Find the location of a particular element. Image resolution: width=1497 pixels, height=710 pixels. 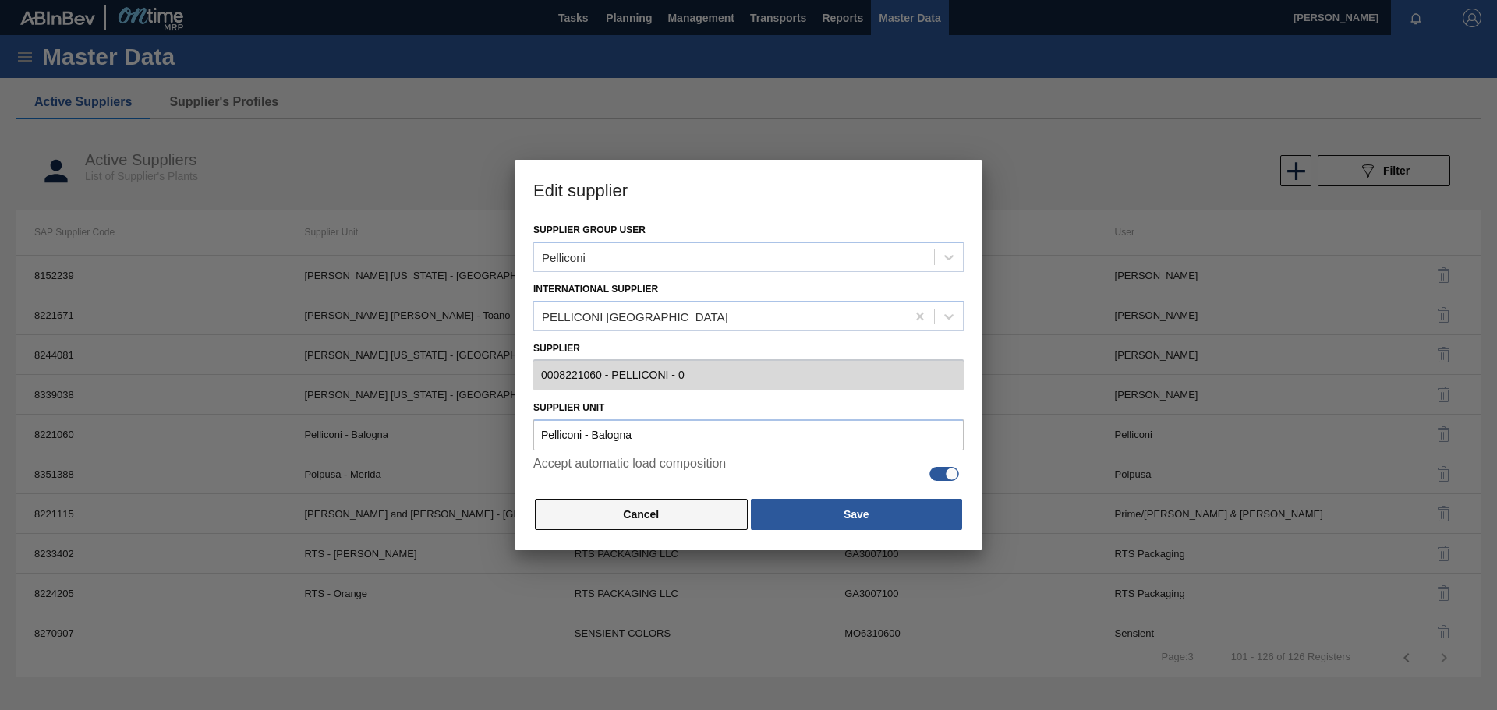

label: Supplier Unit is located at coordinates (748, 408).